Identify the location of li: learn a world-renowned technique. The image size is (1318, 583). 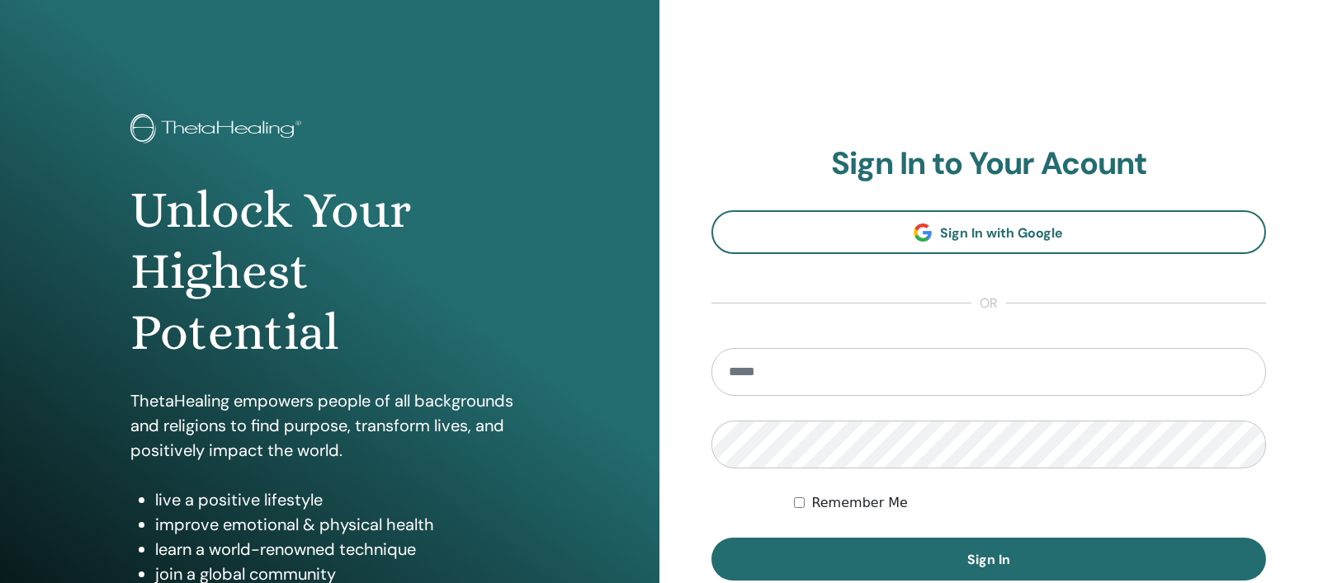
(342, 549).